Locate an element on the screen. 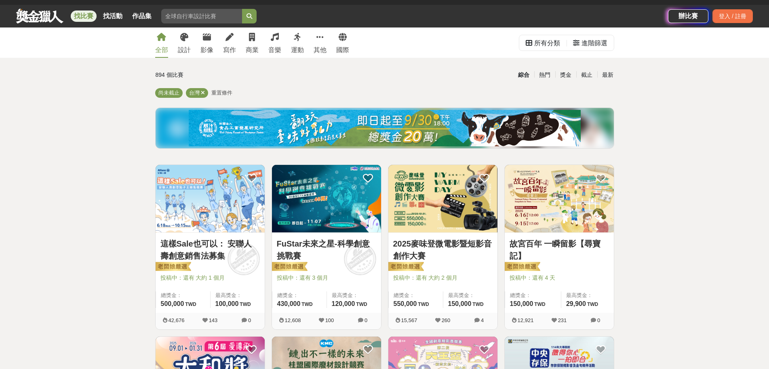  span: 4 is located at coordinates (482, 320).